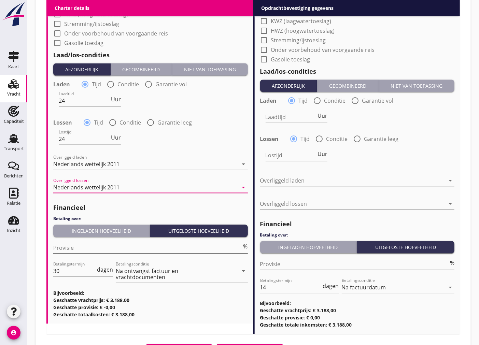 Image resolution: width=479 pixels, height=345 pixels. Describe the element at coordinates (151, 314) in the screenshot. I see `h3: Geschatte totaalkosten: € 3.188,00` at that location.